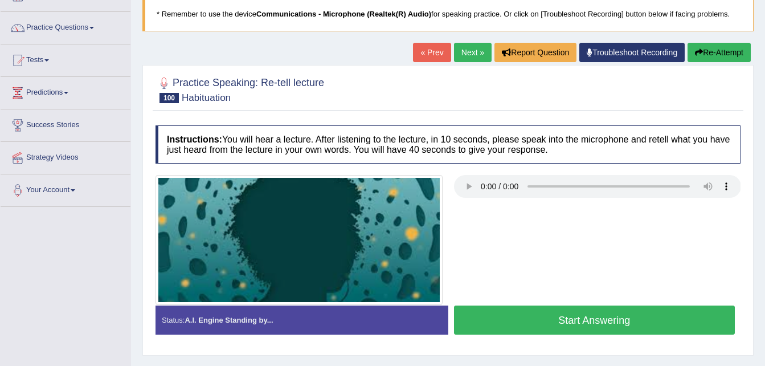 The height and width of the screenshot is (366, 765). Describe the element at coordinates (65, 124) in the screenshot. I see `a: Success Stories` at that location.